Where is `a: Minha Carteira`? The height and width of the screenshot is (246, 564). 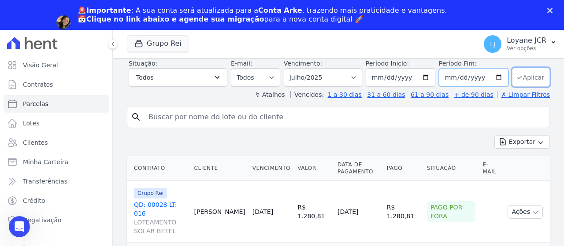 a: Minha Carteira is located at coordinates (56, 162).